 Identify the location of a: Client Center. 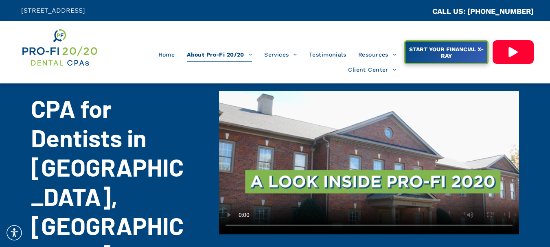
(372, 70).